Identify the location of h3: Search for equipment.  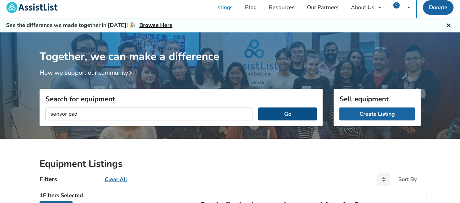
(181, 99).